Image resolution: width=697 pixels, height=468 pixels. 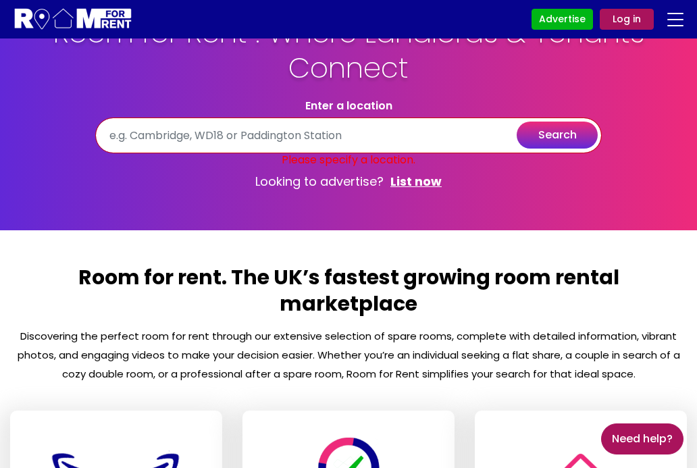 I want to click on button: search, so click(x=557, y=135).